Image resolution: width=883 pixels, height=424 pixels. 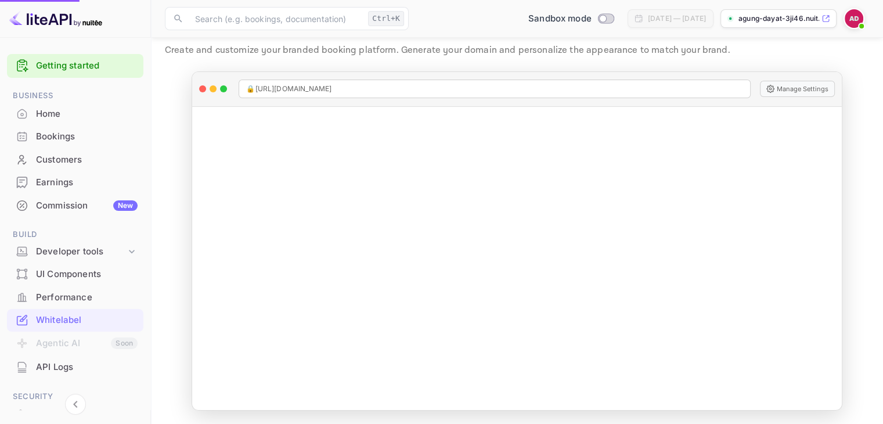 I want to click on span: Build, so click(x=75, y=234).